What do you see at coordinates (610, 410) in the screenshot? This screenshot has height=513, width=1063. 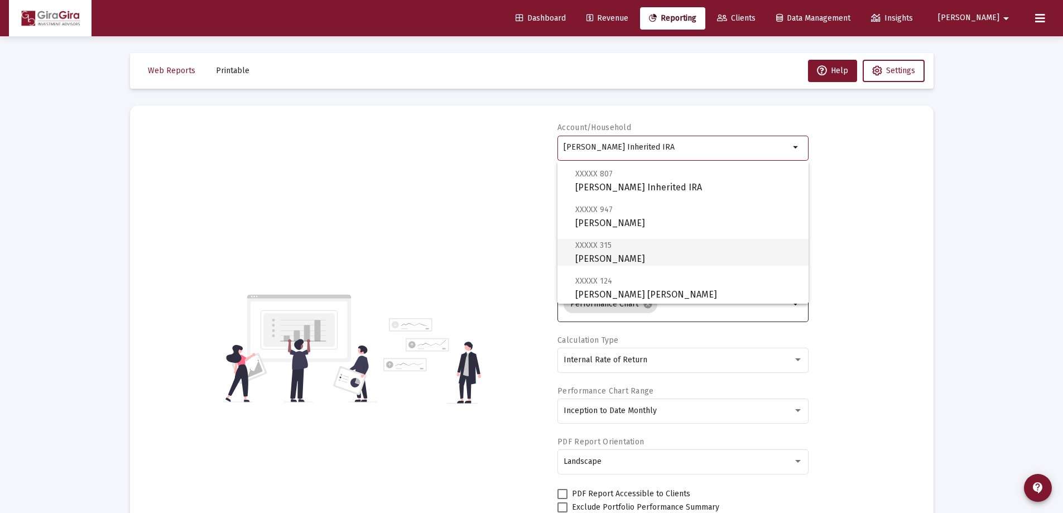 I see `span: Inception to Date Monthly` at bounding box center [610, 410].